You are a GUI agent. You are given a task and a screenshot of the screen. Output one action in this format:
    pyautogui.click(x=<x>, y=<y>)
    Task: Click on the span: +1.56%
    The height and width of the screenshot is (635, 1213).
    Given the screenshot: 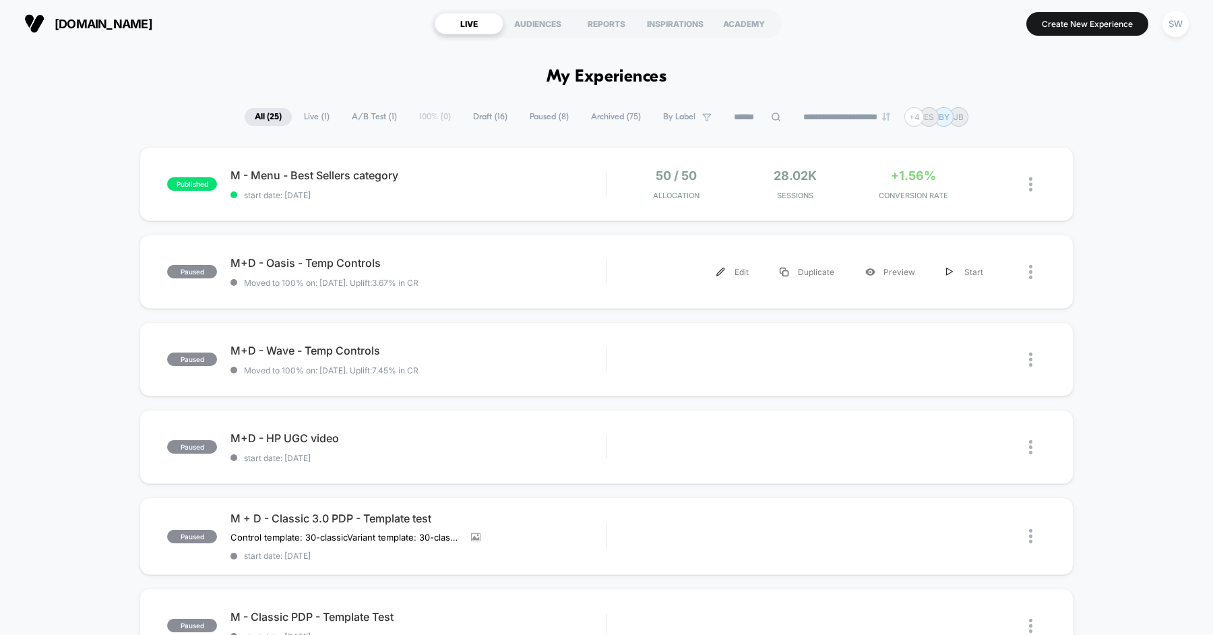 What is the action you would take?
    pyautogui.click(x=913, y=175)
    